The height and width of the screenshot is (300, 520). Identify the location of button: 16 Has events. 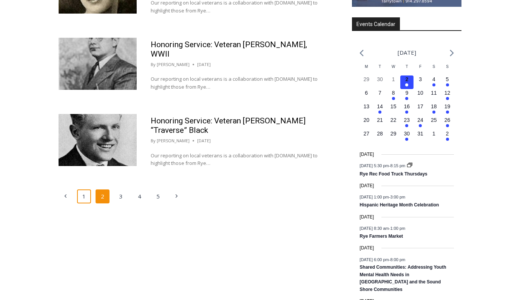
(407, 110).